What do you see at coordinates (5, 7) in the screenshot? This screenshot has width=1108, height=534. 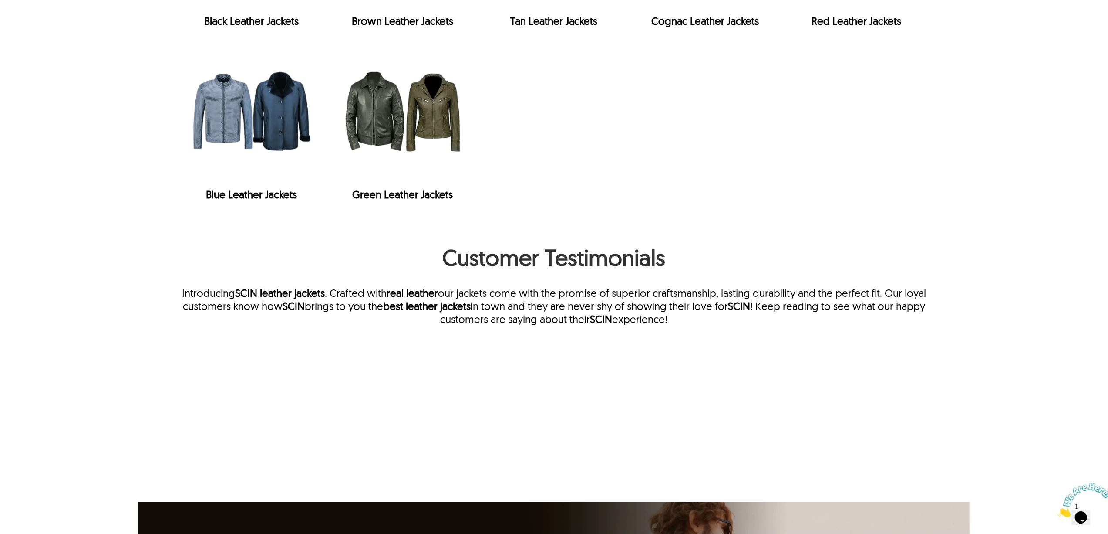 I see `span: 1` at bounding box center [5, 7].